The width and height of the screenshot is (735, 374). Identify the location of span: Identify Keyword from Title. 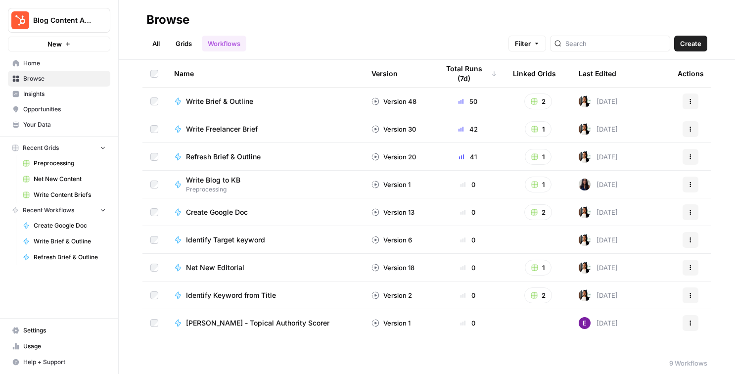
(231, 295).